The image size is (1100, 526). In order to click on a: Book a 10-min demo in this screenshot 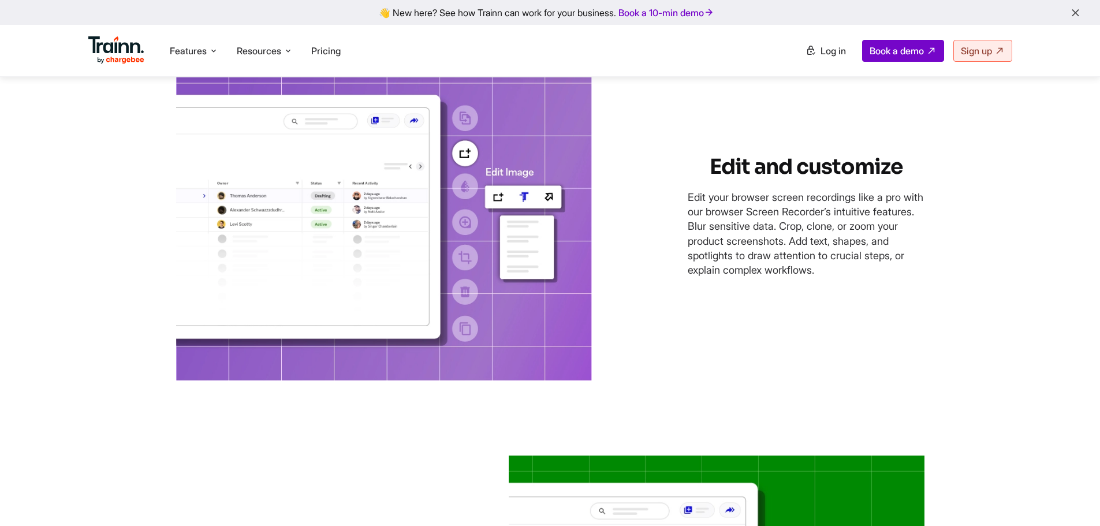, I will do `click(666, 13)`.